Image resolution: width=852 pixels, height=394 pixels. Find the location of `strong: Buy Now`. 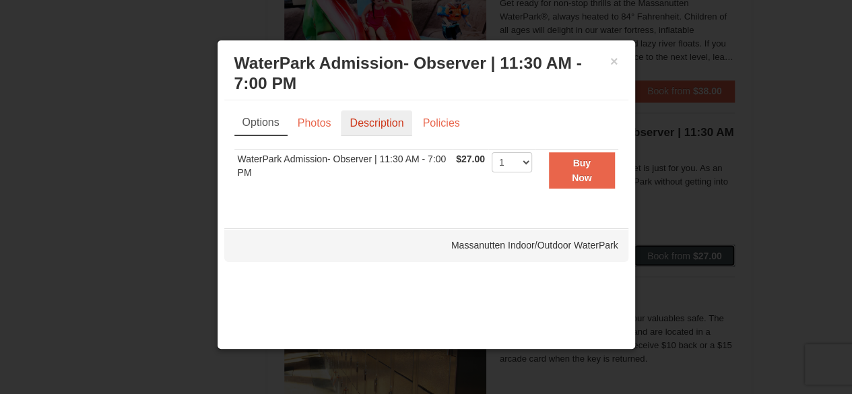

strong: Buy Now is located at coordinates (582, 170).